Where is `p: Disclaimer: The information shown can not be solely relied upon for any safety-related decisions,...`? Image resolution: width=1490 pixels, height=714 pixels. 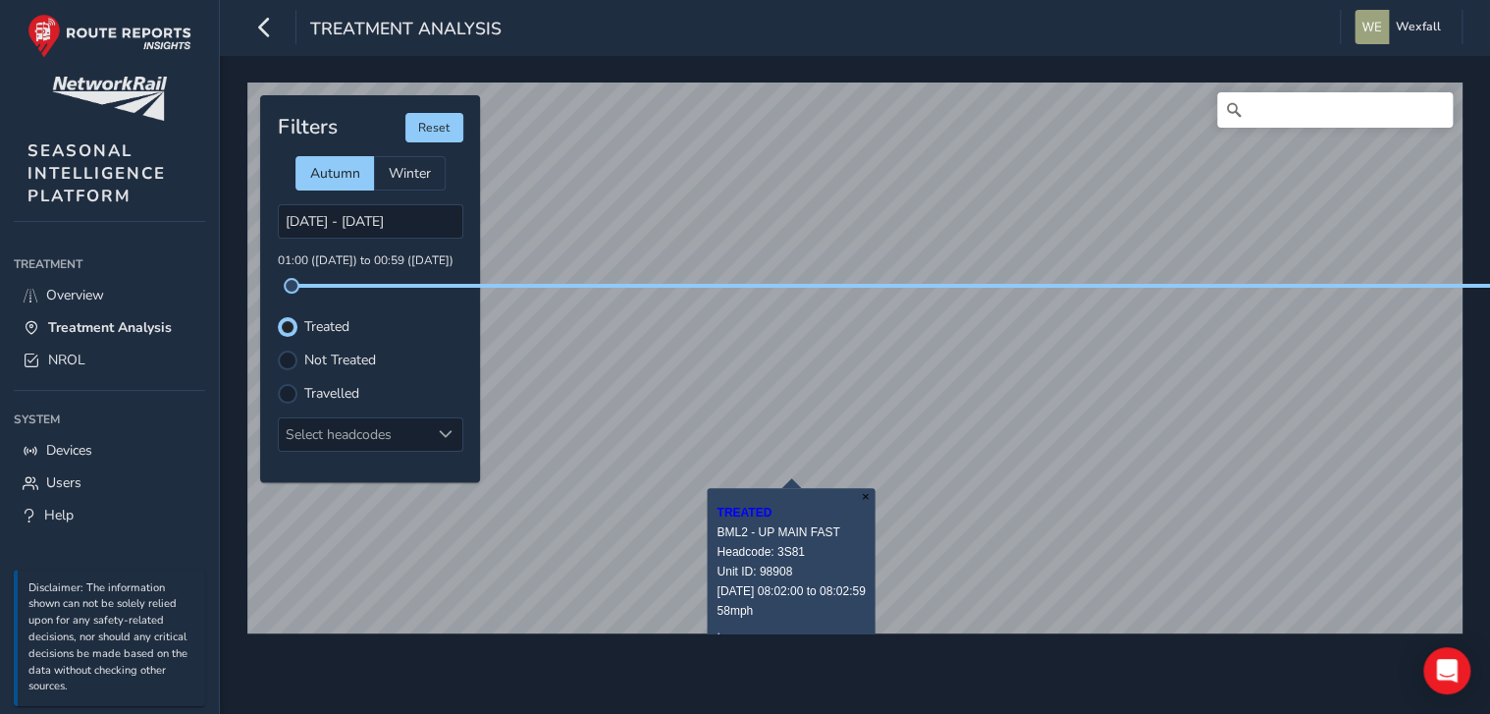
p: Disclaimer: The information shown can not be solely relied upon for any safety-related decisions,... is located at coordinates (112, 638).